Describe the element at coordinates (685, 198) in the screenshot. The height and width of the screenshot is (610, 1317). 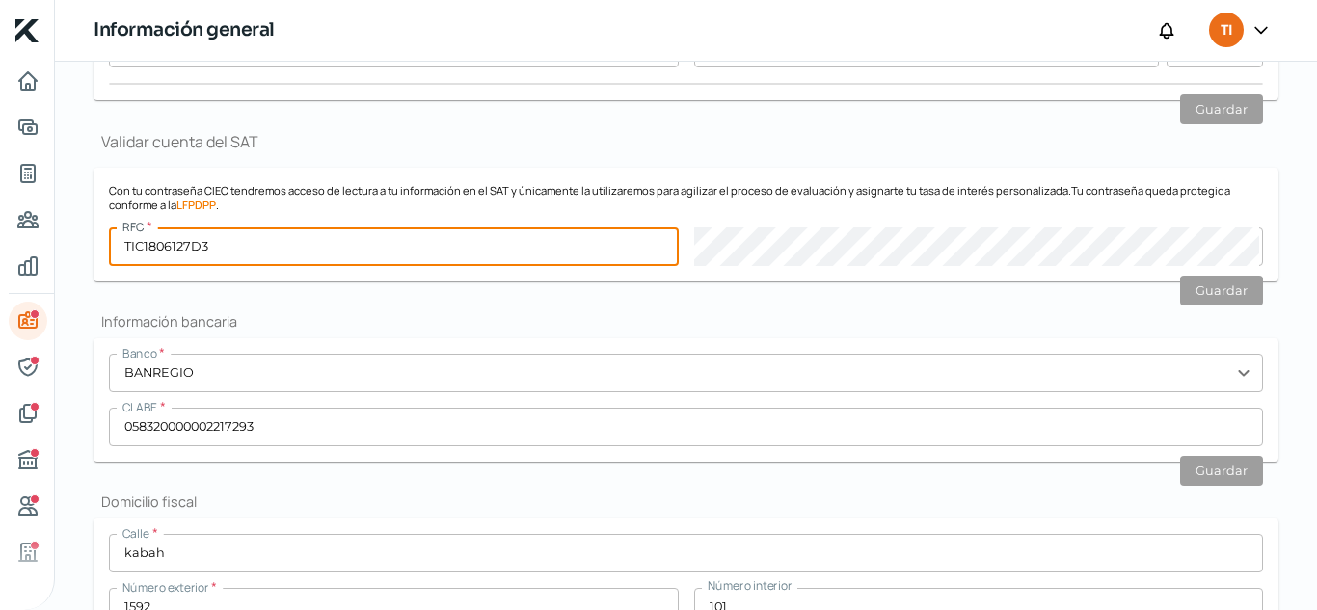
I see `p: Con tu contraseña CIEC tendremos acceso de lectura a tu información en el SAT y únicamente la uti...` at that location.